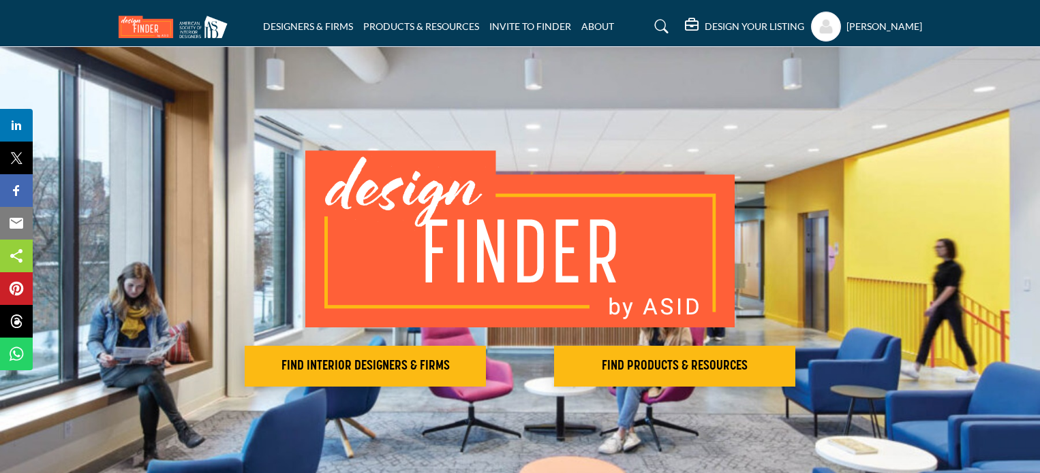 The image size is (1040, 473). What do you see at coordinates (826, 27) in the screenshot?
I see `button: Show hide supplier dropdown` at bounding box center [826, 27].